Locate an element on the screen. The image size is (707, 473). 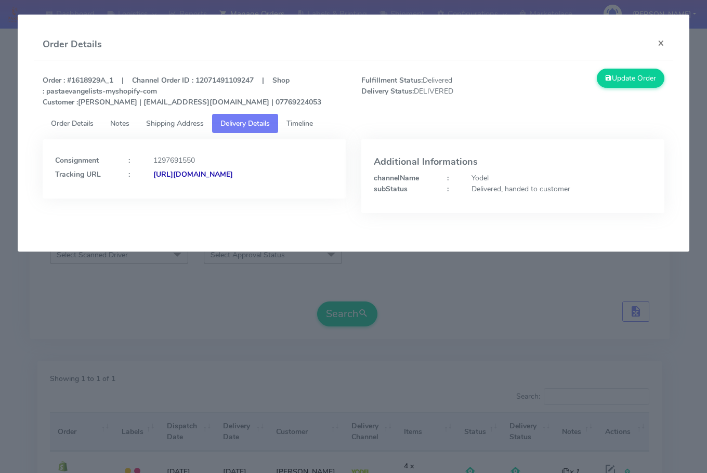
span: Shipping Address is located at coordinates (175, 123).